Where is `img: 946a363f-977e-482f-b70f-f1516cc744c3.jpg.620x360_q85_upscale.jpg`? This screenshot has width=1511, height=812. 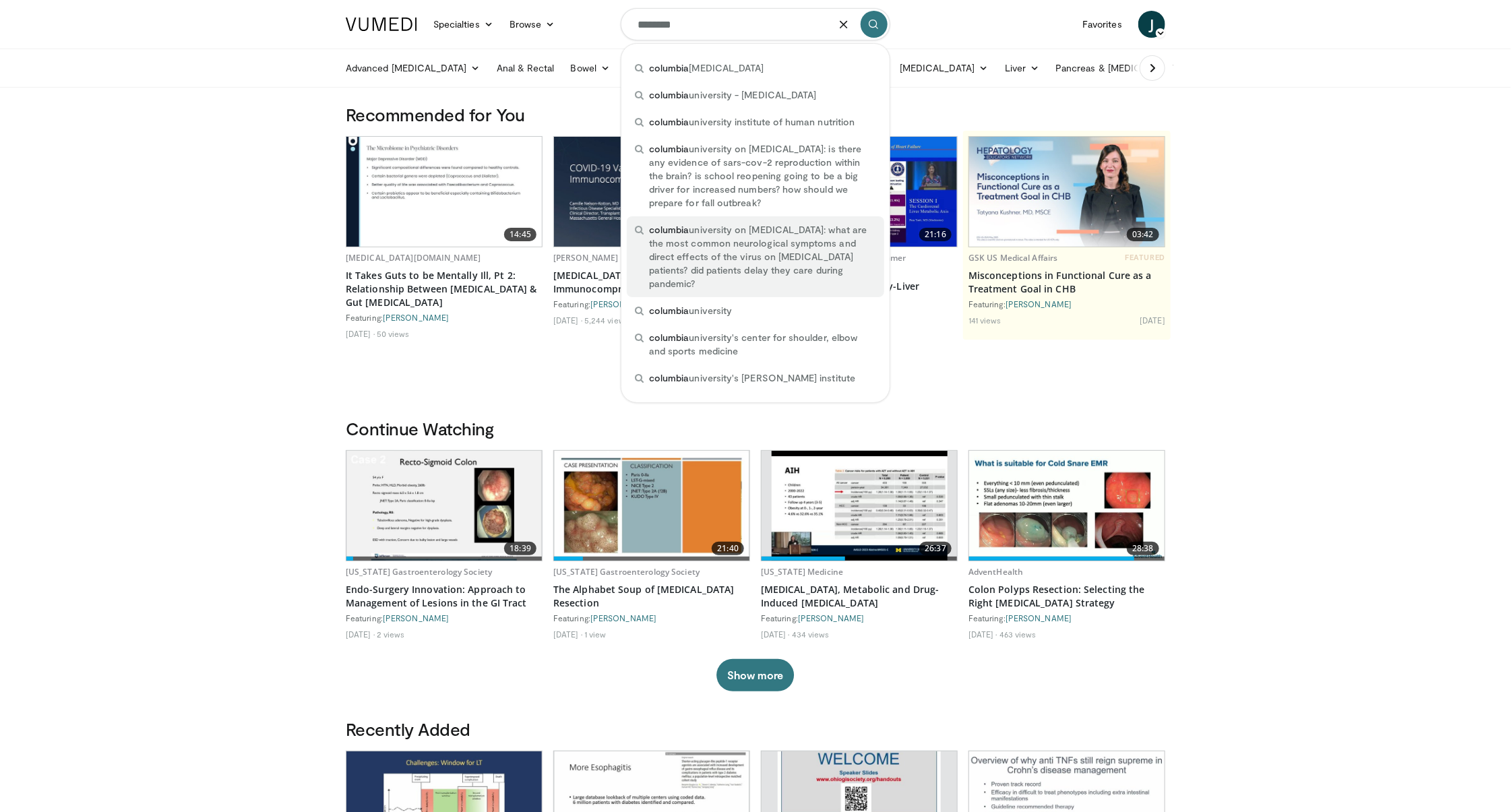 img: 946a363f-977e-482f-b70f-f1516cc744c3.jpg.620x360_q85_upscale.jpg is located at coordinates (1067, 191).